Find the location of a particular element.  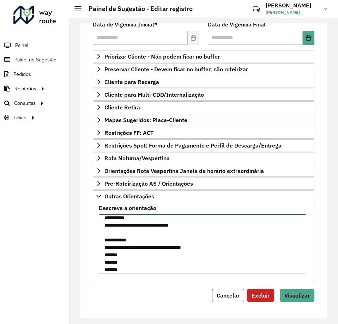

span: Priorizar Cliente - Não podem ficar no buffer is located at coordinates (162, 56).